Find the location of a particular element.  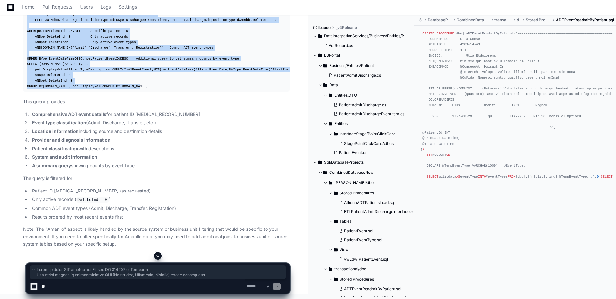

button: Entities is located at coordinates (366, 123).